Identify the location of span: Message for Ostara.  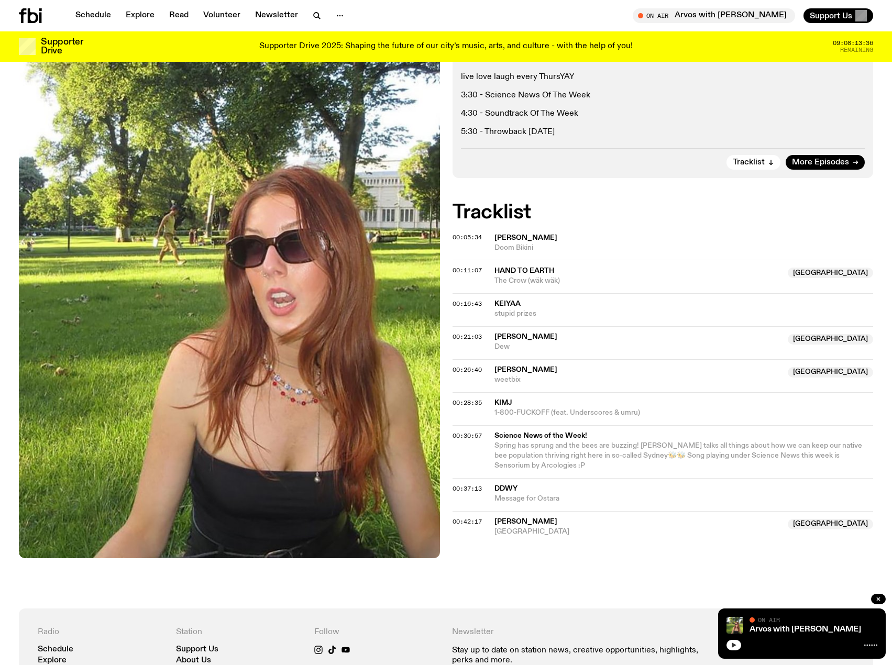
(684, 498).